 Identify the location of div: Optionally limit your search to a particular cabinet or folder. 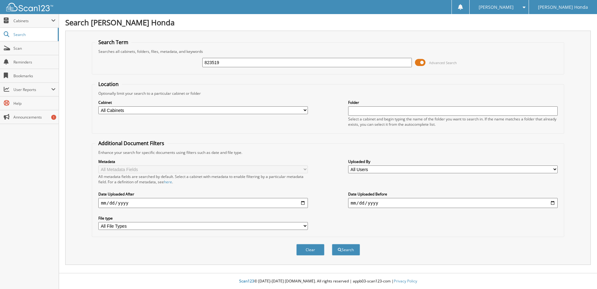
(328, 93).